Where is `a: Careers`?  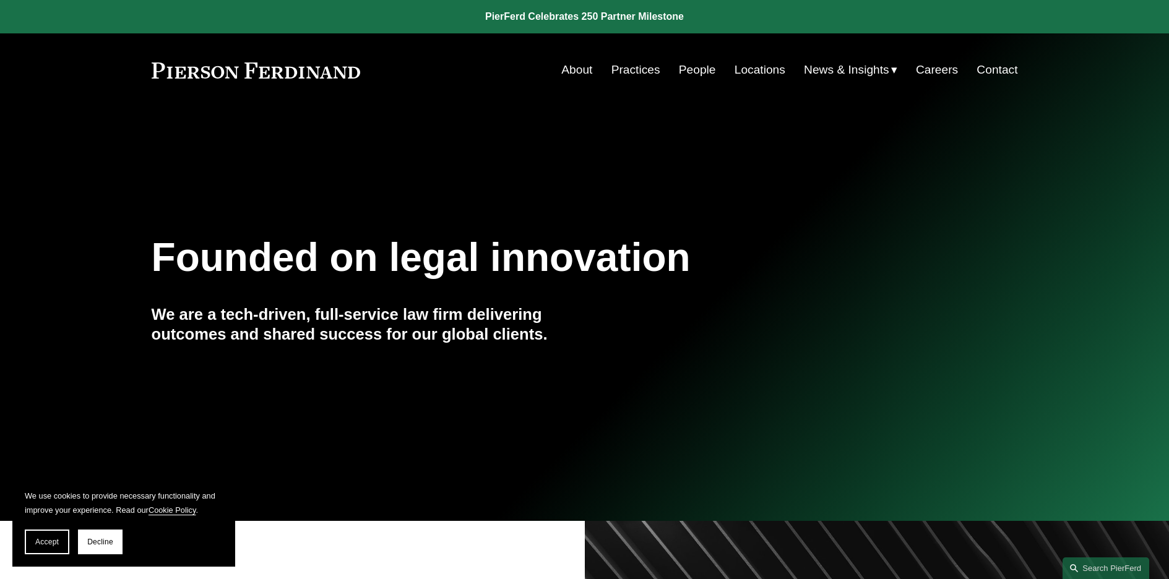 a: Careers is located at coordinates (937, 70).